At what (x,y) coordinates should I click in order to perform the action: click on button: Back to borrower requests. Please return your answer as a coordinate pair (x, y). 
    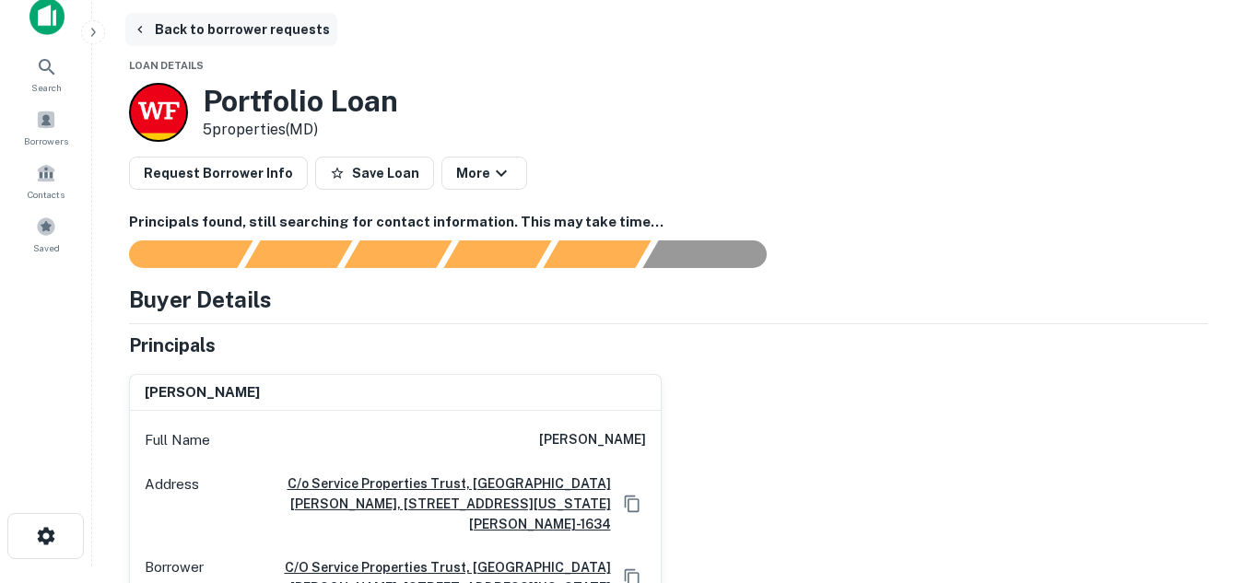
    Looking at the image, I should click on (231, 29).